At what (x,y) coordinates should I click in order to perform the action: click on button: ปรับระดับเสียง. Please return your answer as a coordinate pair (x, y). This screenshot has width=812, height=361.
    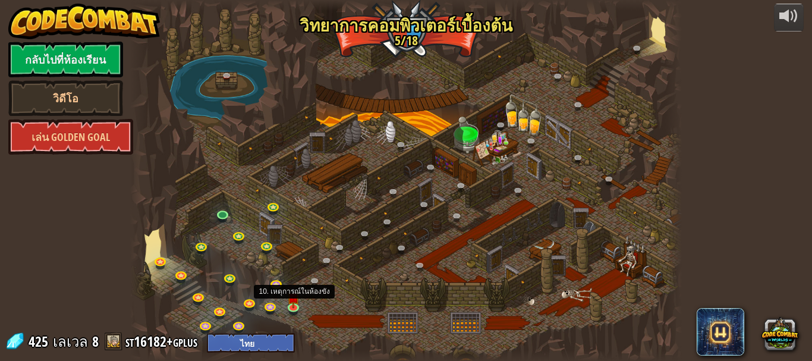
    Looking at the image, I should click on (789, 17).